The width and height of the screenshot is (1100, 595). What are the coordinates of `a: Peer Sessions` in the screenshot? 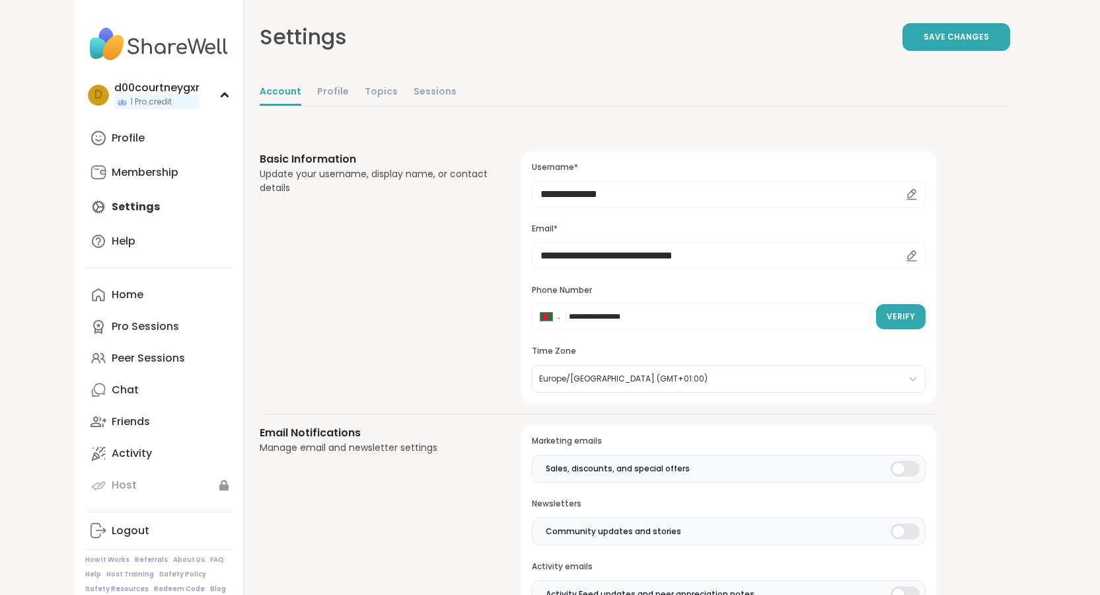 It's located at (159, 358).